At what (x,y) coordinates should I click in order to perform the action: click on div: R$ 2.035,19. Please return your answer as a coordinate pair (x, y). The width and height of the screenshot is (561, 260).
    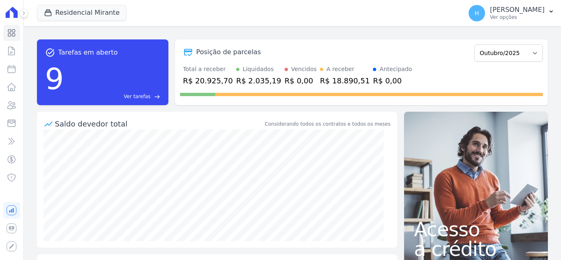
    Looking at the image, I should click on (259, 80).